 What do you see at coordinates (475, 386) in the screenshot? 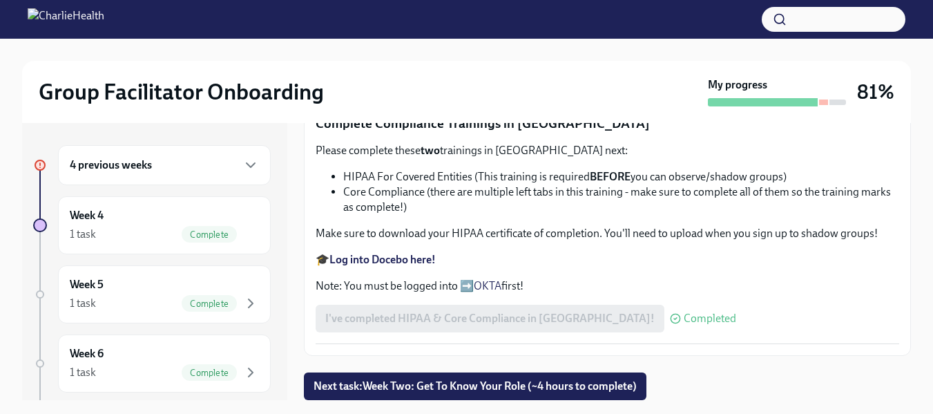
I see `span: Next task : Week Two: Get To Know Your Role (~4 hours to complete)` at bounding box center [475, 386].